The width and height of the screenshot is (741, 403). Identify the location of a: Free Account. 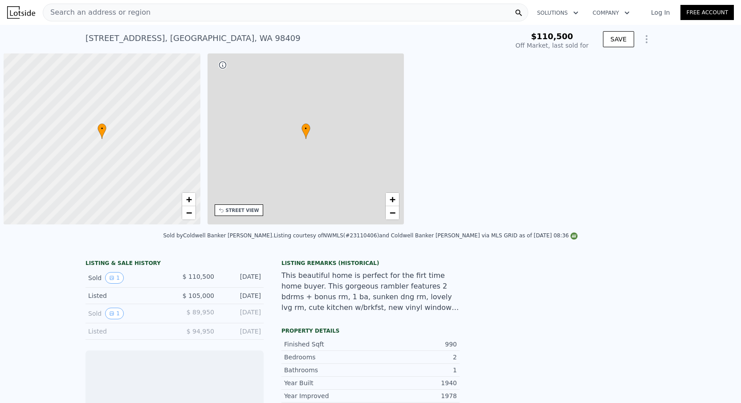
(707, 12).